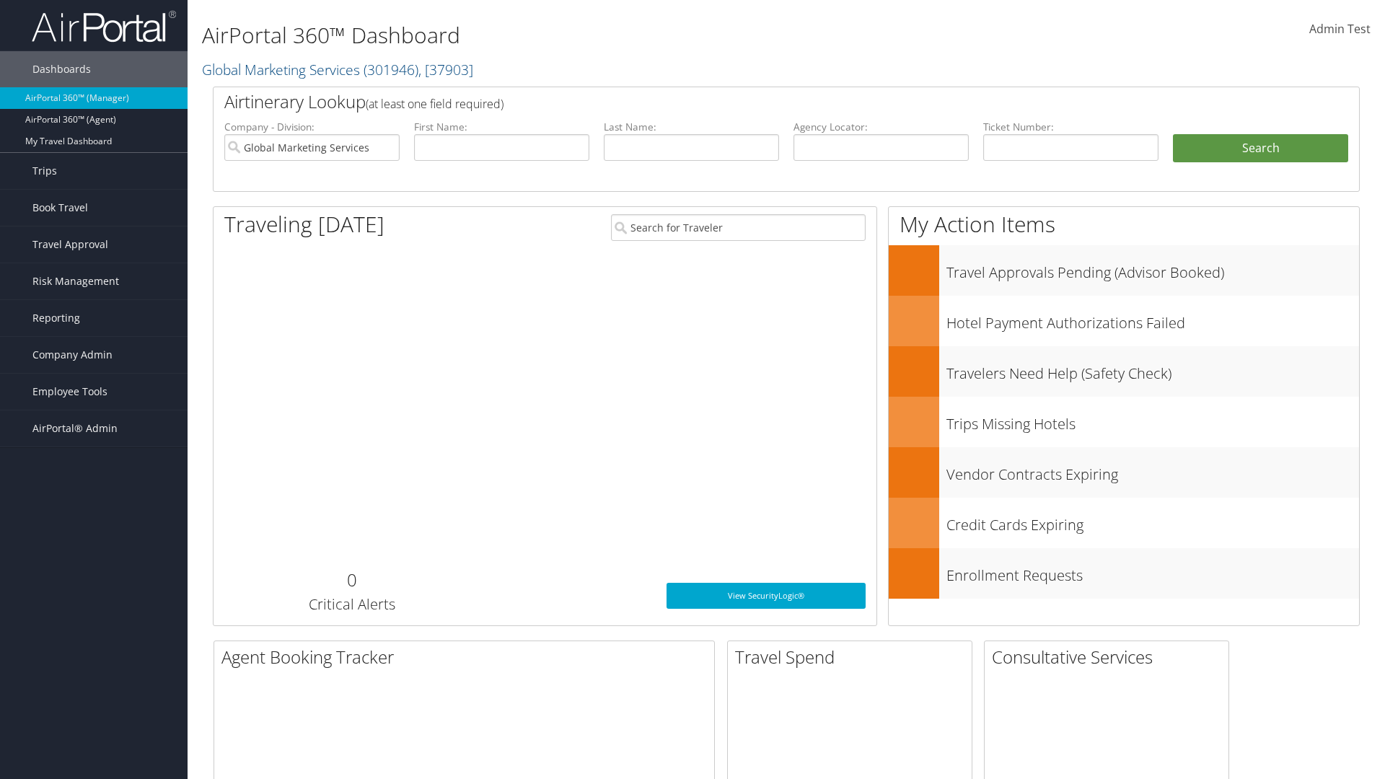 Image resolution: width=1385 pixels, height=779 pixels. What do you see at coordinates (1124, 523) in the screenshot?
I see `a: Credit Cards Expiring` at bounding box center [1124, 523].